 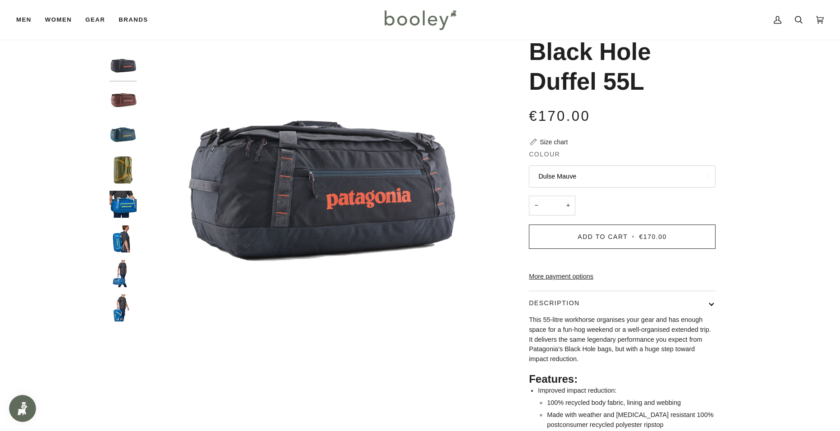 What do you see at coordinates (554, 142) in the screenshot?
I see `div: Size chart` at bounding box center [554, 142].